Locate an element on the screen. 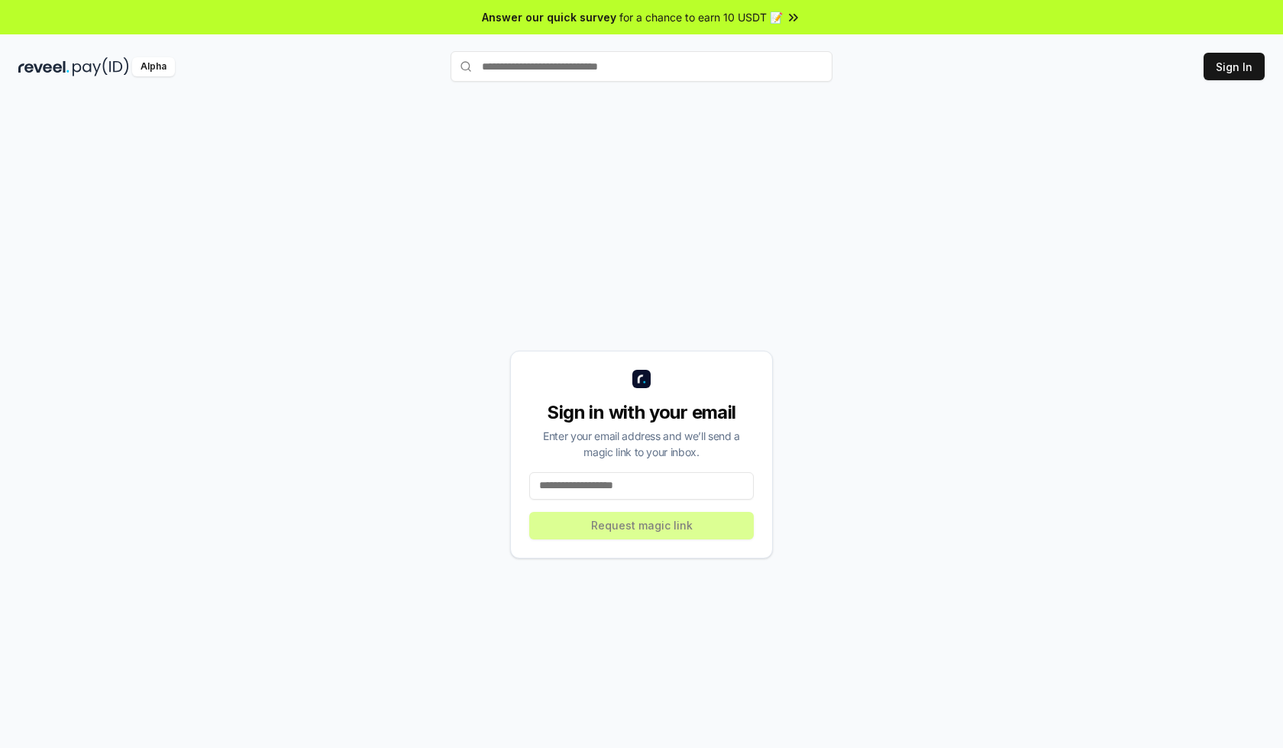  img: logo_small is located at coordinates (642, 379).